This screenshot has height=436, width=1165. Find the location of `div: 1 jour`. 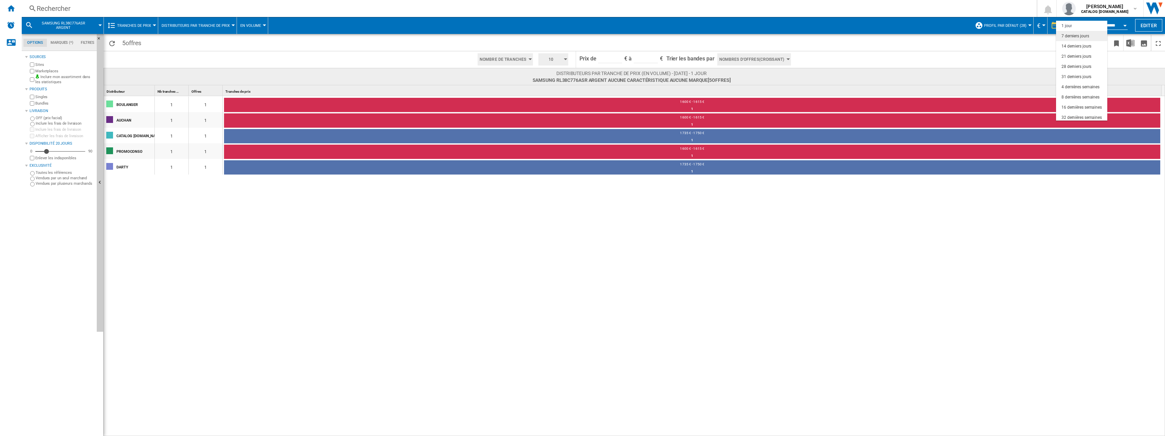

div: 1 jour is located at coordinates (1066, 26).